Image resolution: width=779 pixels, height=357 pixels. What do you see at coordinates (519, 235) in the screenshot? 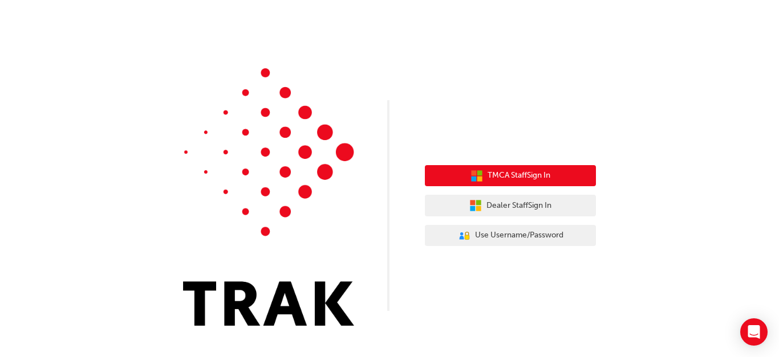
I see `span: Use Username/Password` at bounding box center [519, 235].